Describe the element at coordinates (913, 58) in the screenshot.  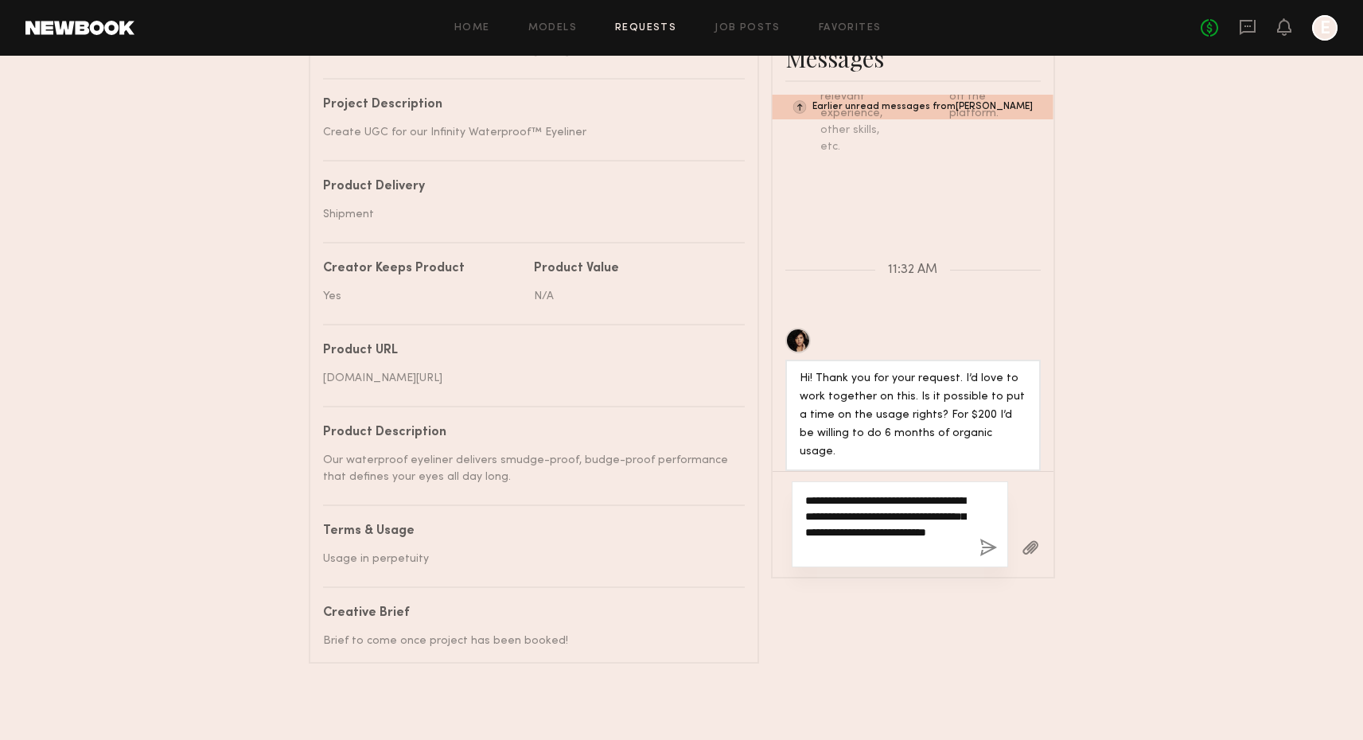
I see `div: Messages` at that location.